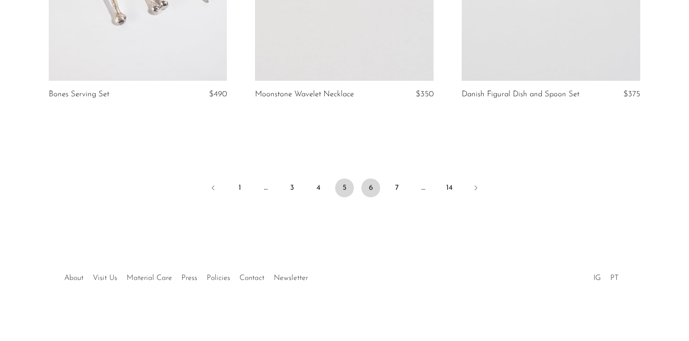  What do you see at coordinates (219, 278) in the screenshot?
I see `a: Policies` at bounding box center [219, 278].